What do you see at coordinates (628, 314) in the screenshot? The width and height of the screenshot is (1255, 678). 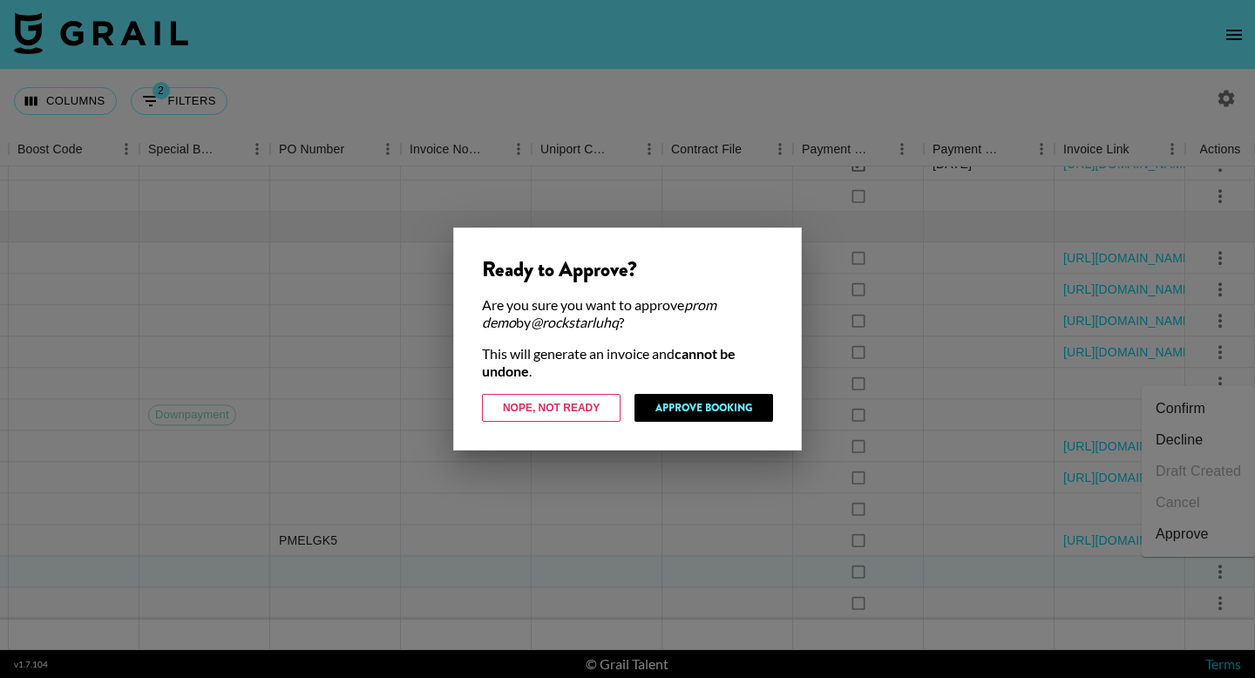 I see `div: Are you sure you want to approve by ?` at bounding box center [628, 314].